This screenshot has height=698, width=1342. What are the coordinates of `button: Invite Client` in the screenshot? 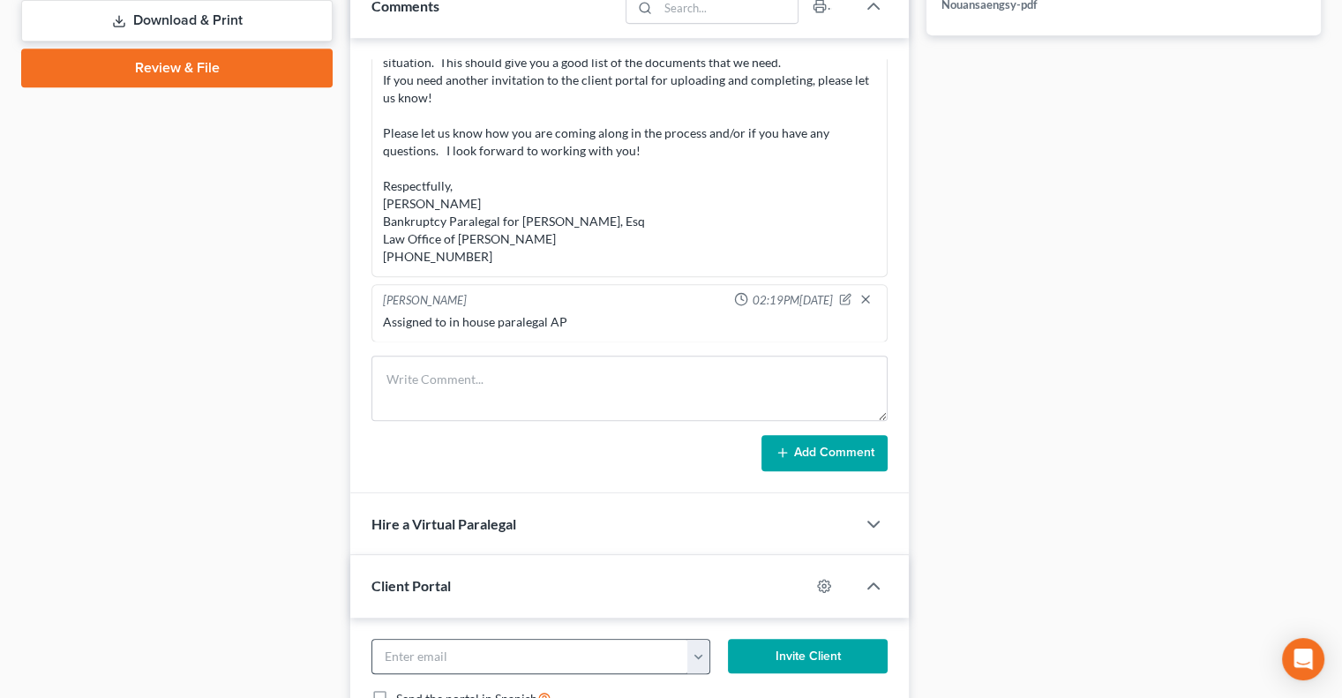 It's located at (808, 656).